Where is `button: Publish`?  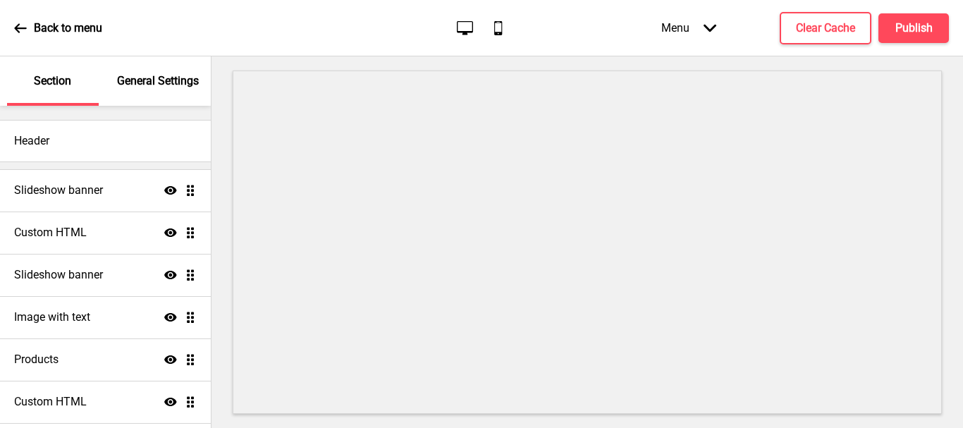 button: Publish is located at coordinates (914, 28).